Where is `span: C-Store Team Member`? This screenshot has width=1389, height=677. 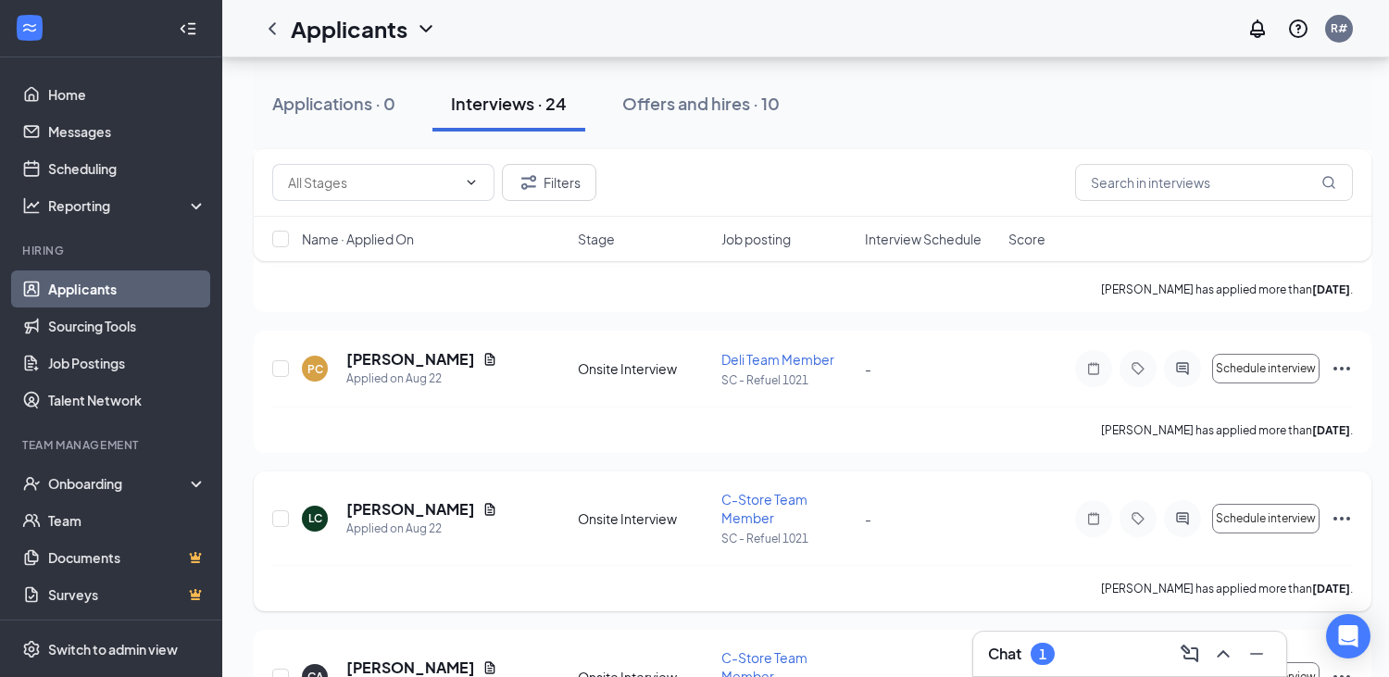
span: C-Store Team Member is located at coordinates (764, 508).